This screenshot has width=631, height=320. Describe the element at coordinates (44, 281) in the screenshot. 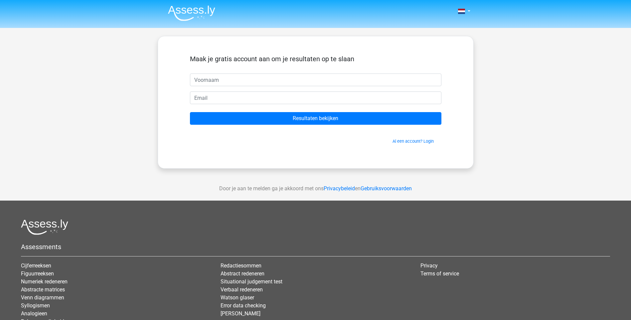

I see `a: Numeriek redeneren` at that location.